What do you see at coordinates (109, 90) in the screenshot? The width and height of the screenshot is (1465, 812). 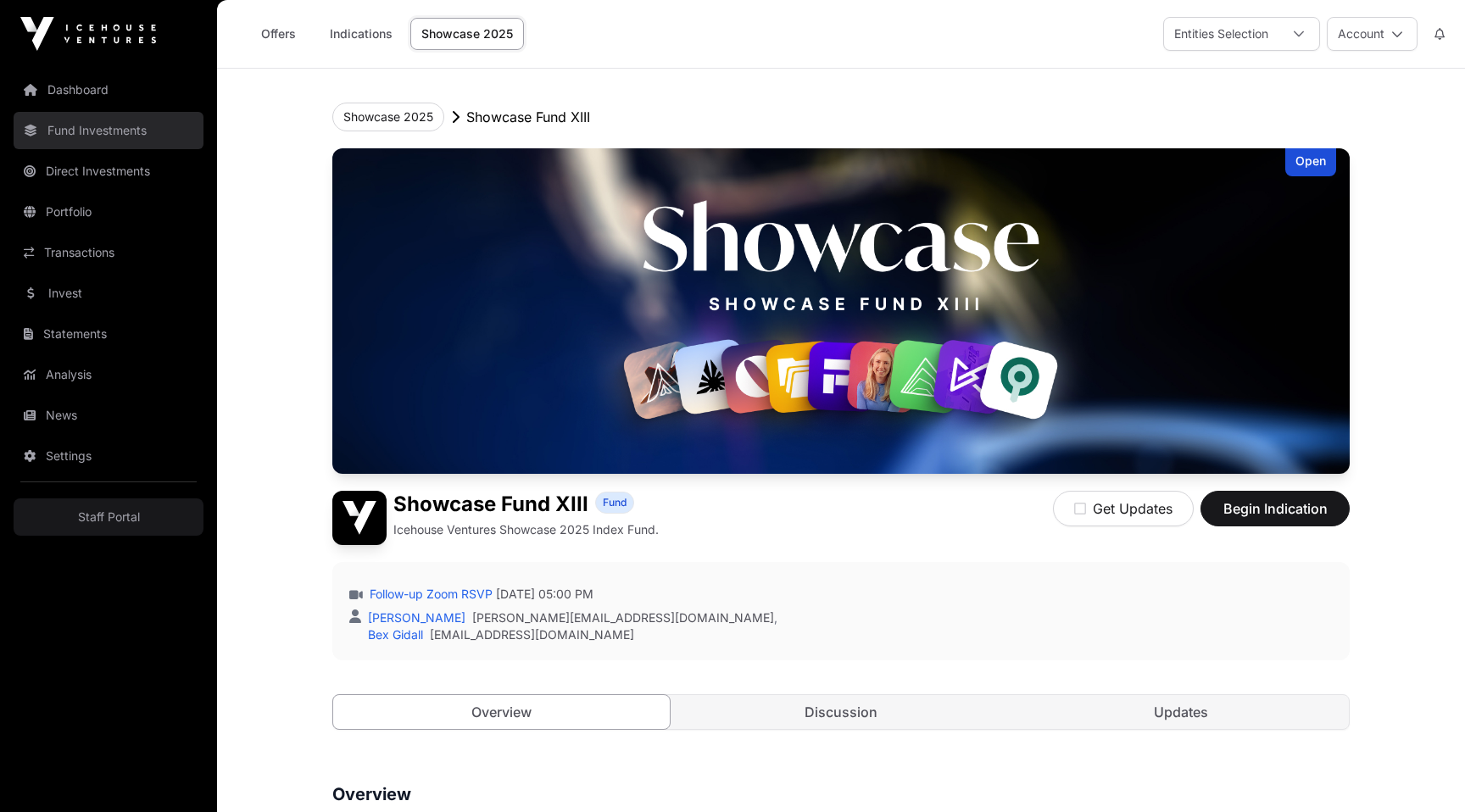 I see `a: Dashboard` at bounding box center [109, 90].